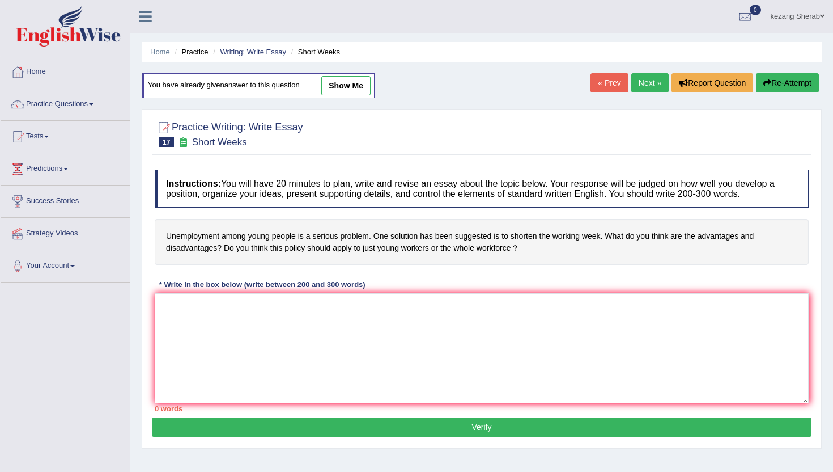 The height and width of the screenshot is (472, 833). What do you see at coordinates (482, 427) in the screenshot?
I see `button: Verify` at bounding box center [482, 427].